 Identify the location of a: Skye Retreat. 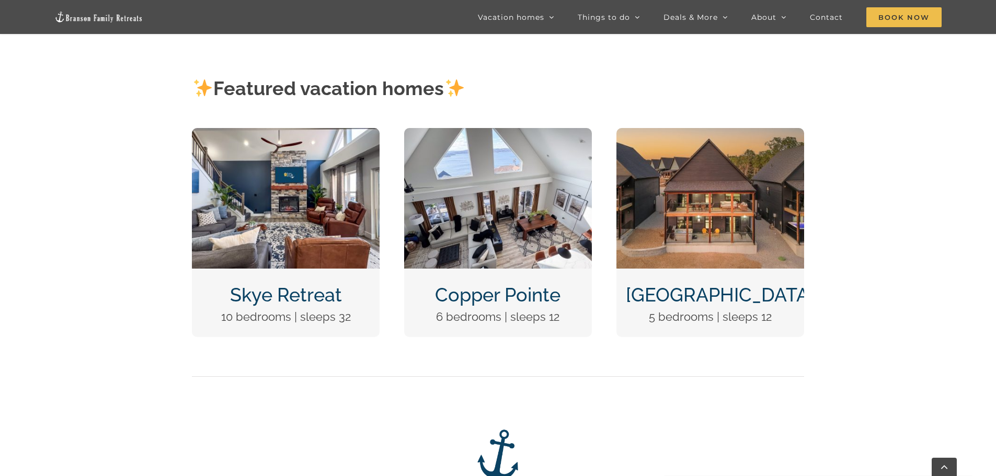
(286, 295).